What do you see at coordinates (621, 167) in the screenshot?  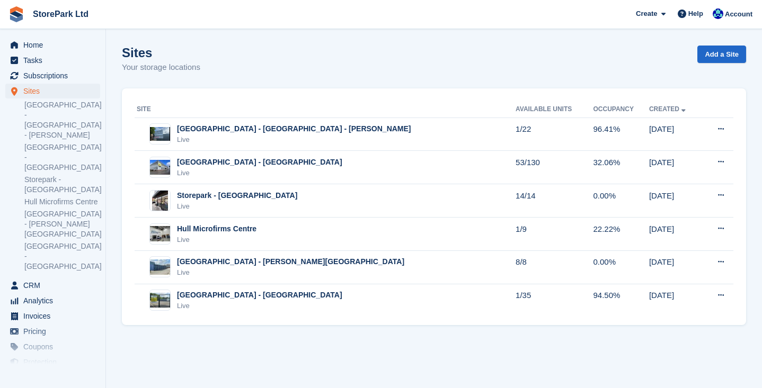 I see `td: 32.06%` at bounding box center [621, 167].